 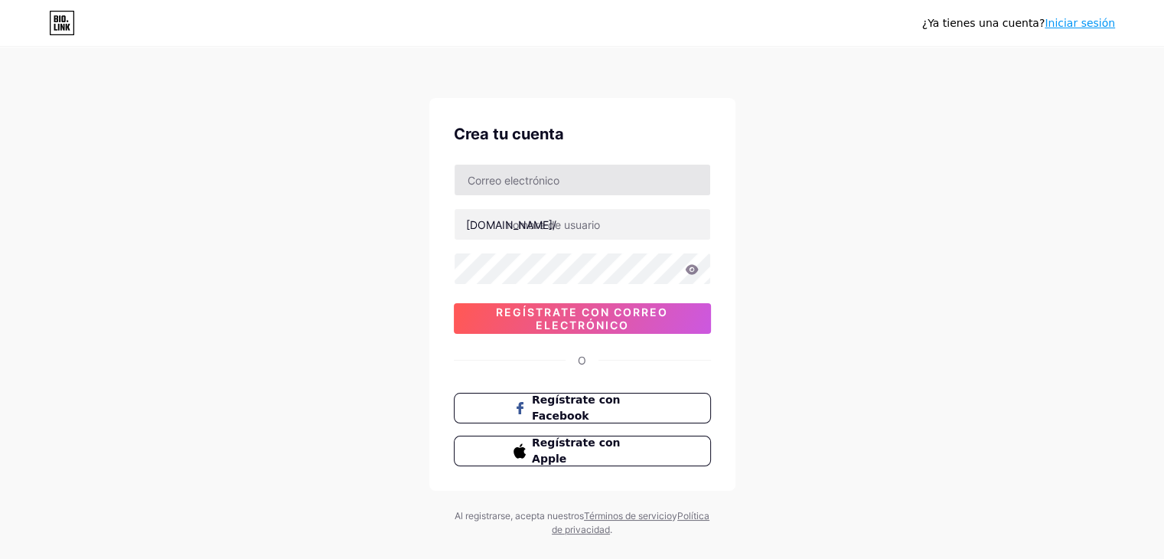 What do you see at coordinates (582, 408) in the screenshot?
I see `a: Regístrate con Facebook` at bounding box center [582, 408].